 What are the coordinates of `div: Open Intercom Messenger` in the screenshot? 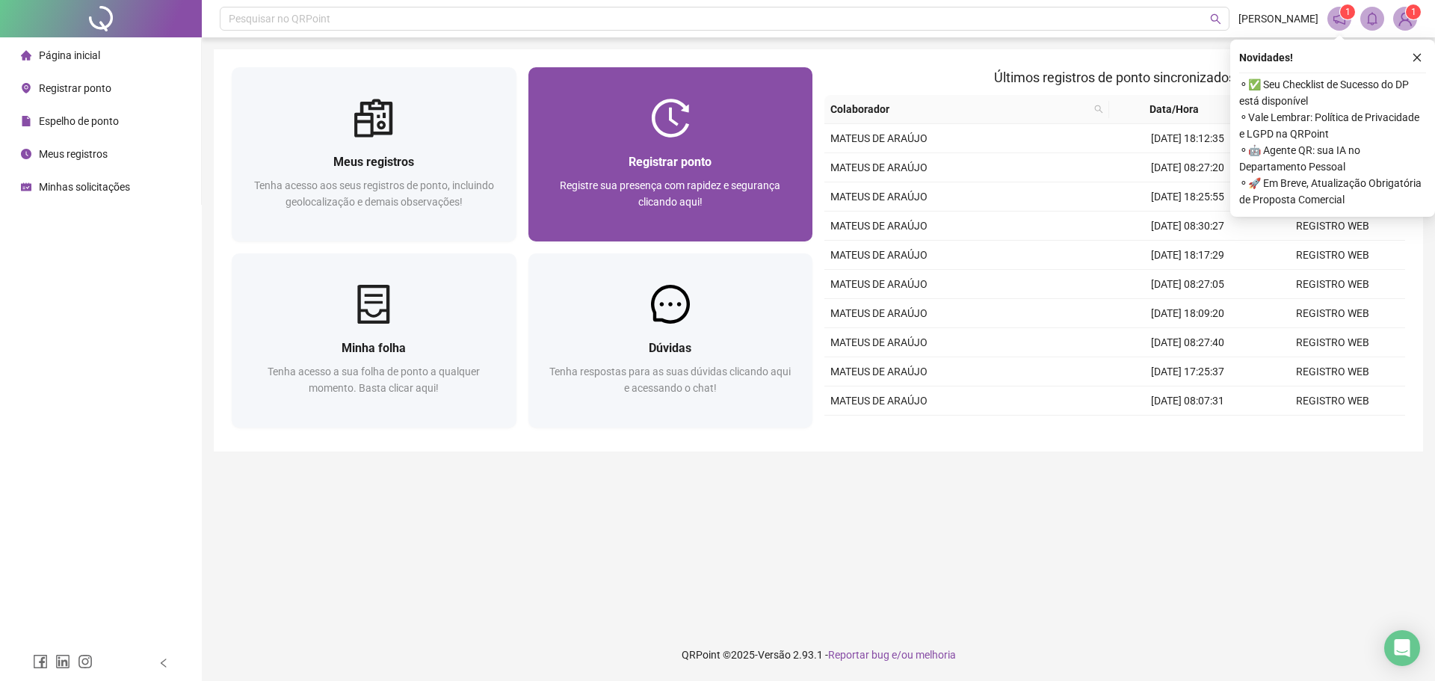 It's located at (1402, 648).